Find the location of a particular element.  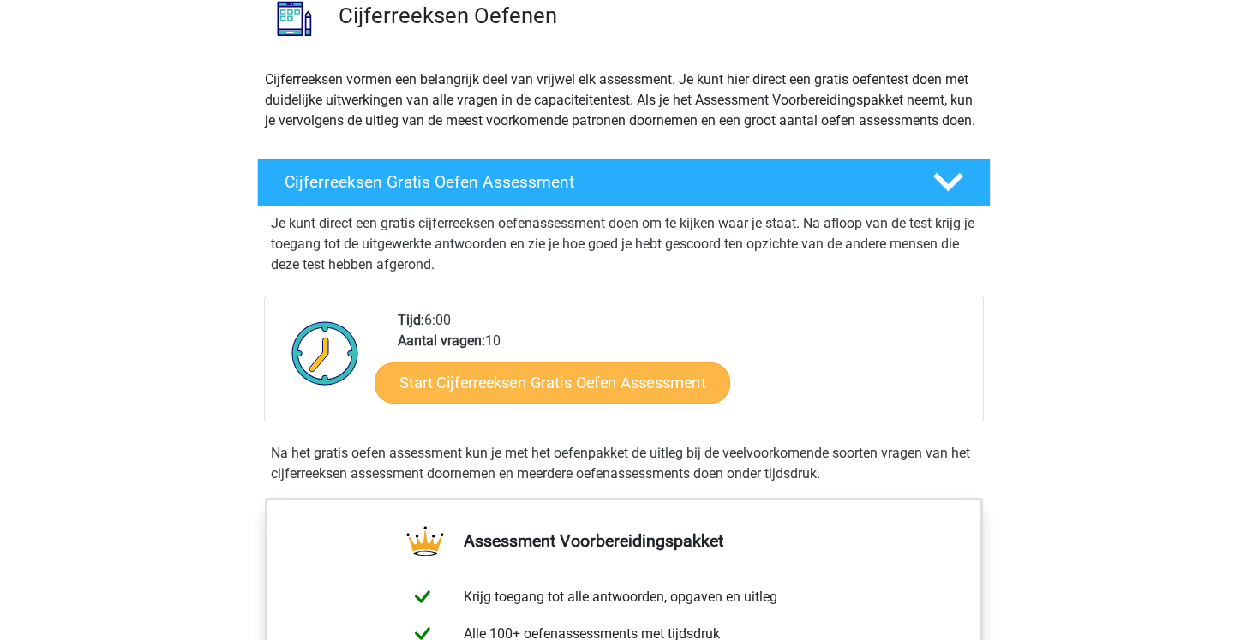

div: Na het gratis oefen assessment kun je met het oefenpakket de uitleg bij de veelvoorkomende soorte... is located at coordinates (624, 464).